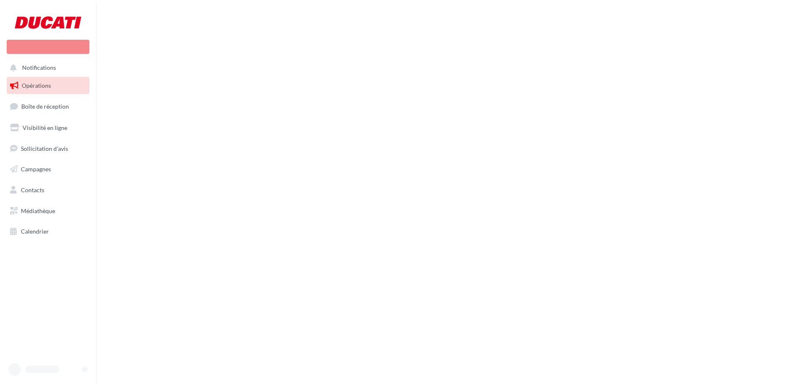 Image resolution: width=802 pixels, height=384 pixels. I want to click on span: Opérations, so click(36, 85).